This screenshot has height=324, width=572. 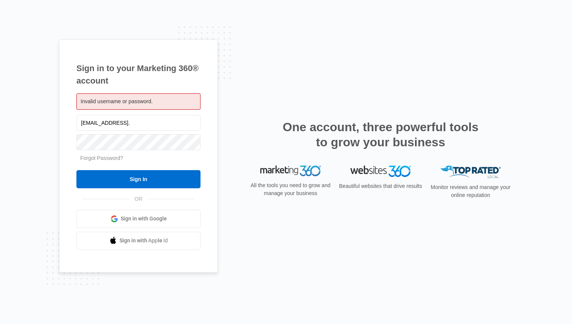 What do you see at coordinates (381, 135) in the screenshot?
I see `h2: One account, three powerful tools to grow your business` at bounding box center [381, 135].